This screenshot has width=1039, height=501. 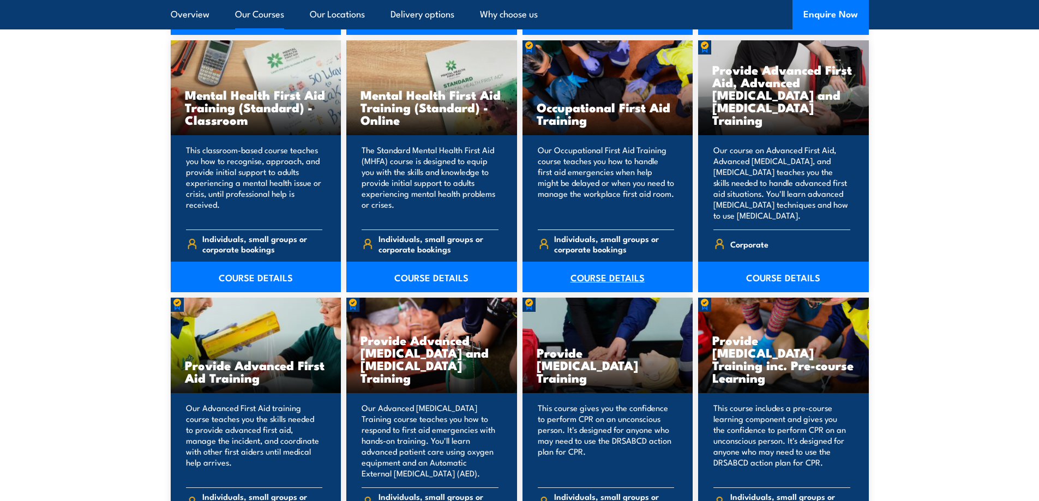 I want to click on h3: Provide Advanced First Aid Training, so click(x=256, y=371).